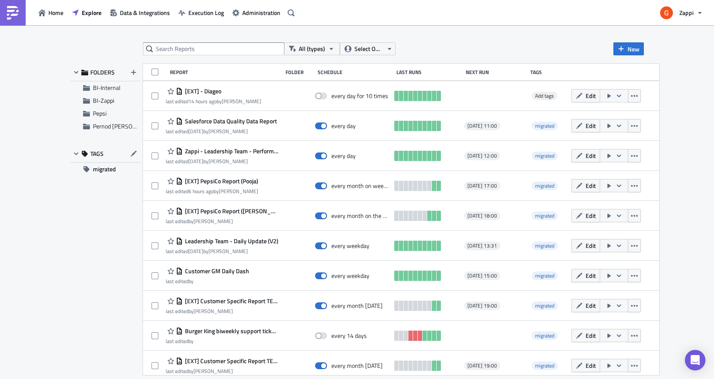  I want to click on div: Folder, so click(299, 72).